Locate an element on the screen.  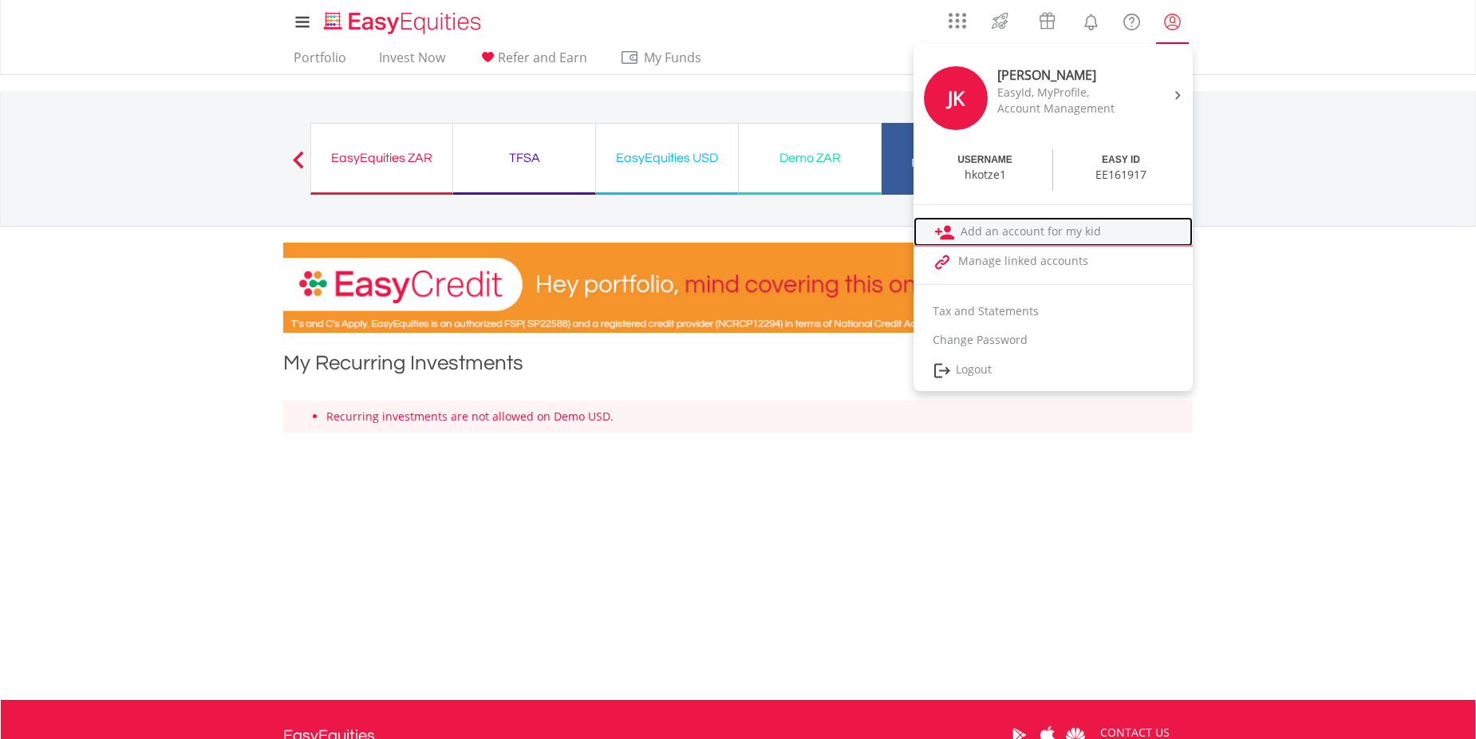
div: Demo USD is located at coordinates (953, 144).